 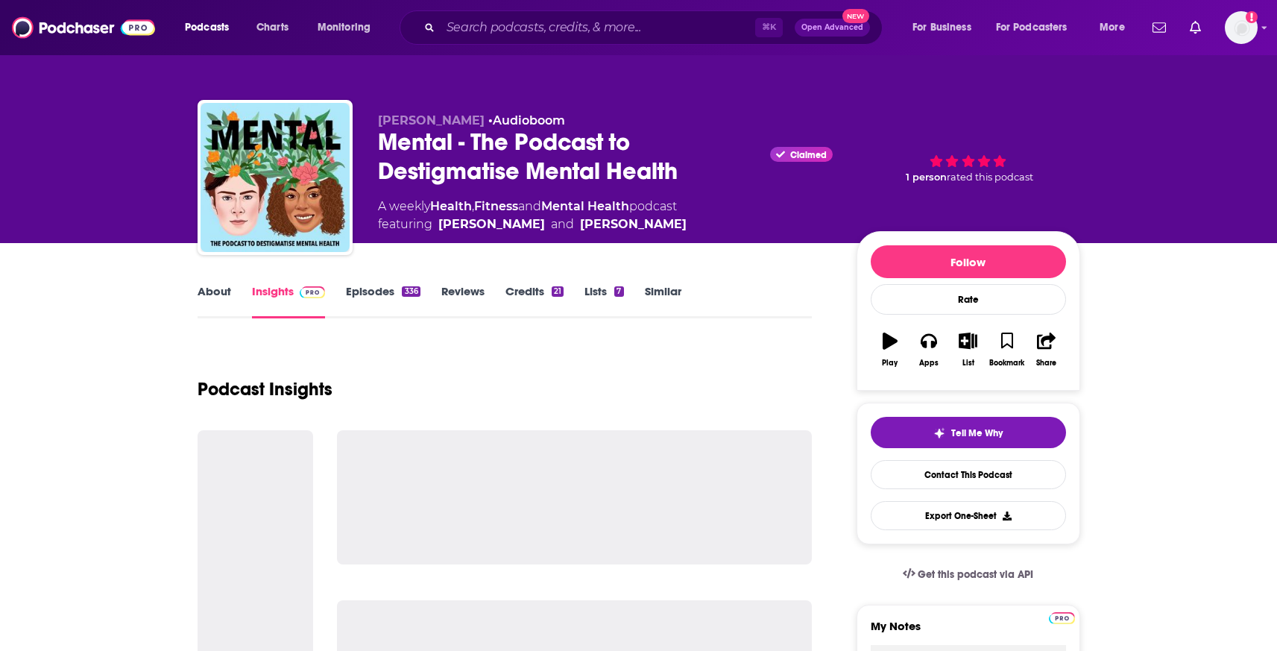 I want to click on span: ⌘ K, so click(x=769, y=28).